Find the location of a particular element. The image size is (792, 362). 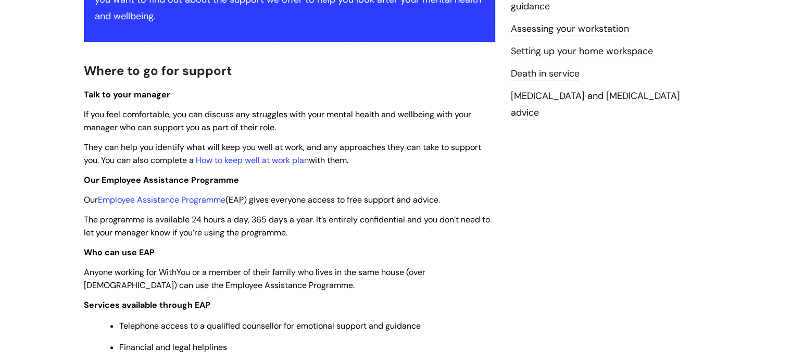

span: Our Employee Assistance Programme is located at coordinates (161, 180).